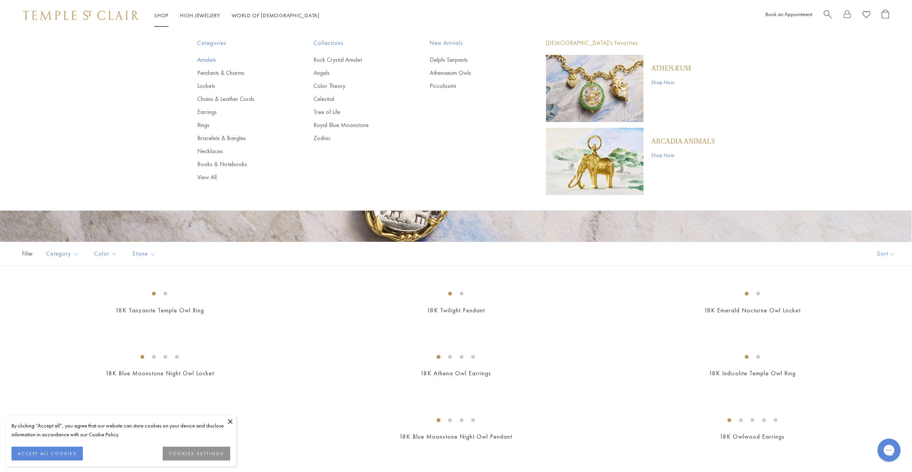 Image resolution: width=912 pixels, height=472 pixels. I want to click on a: View All, so click(240, 177).